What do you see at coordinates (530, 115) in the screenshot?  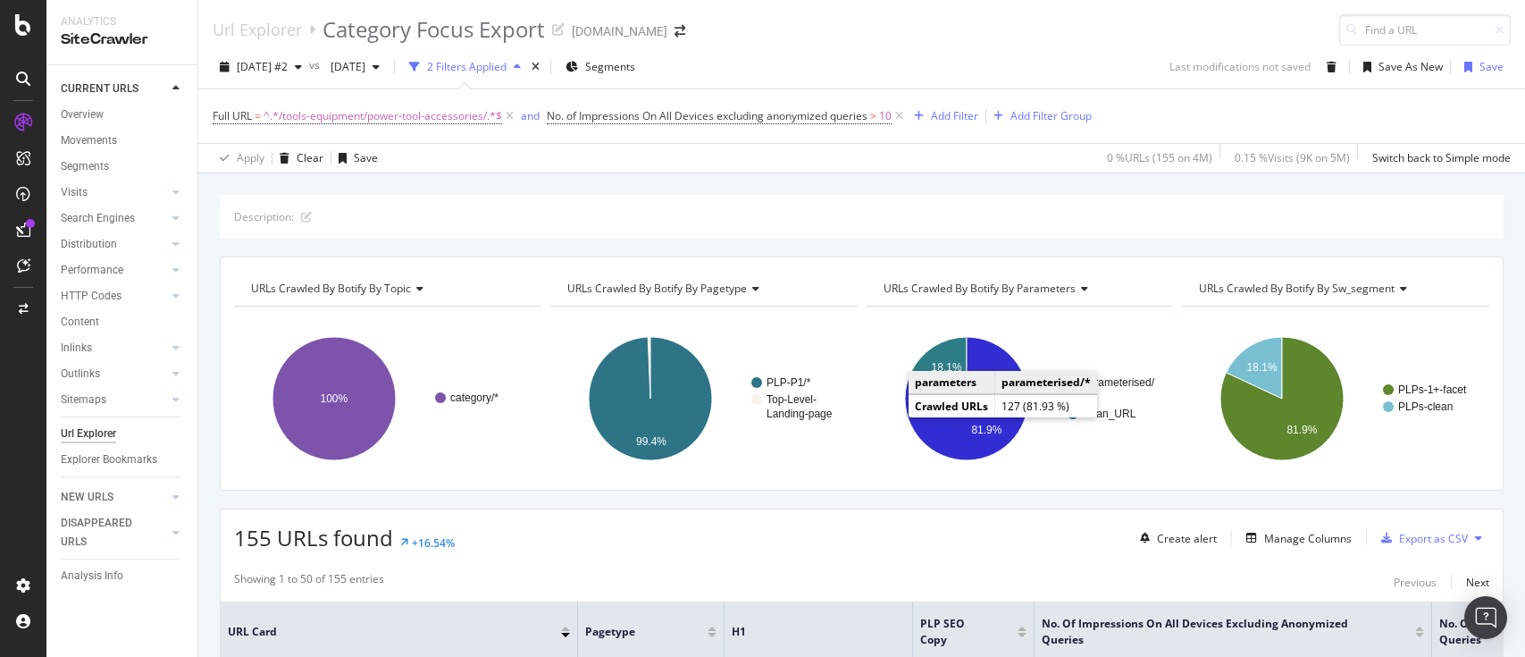 I see `button: and` at bounding box center [530, 115].